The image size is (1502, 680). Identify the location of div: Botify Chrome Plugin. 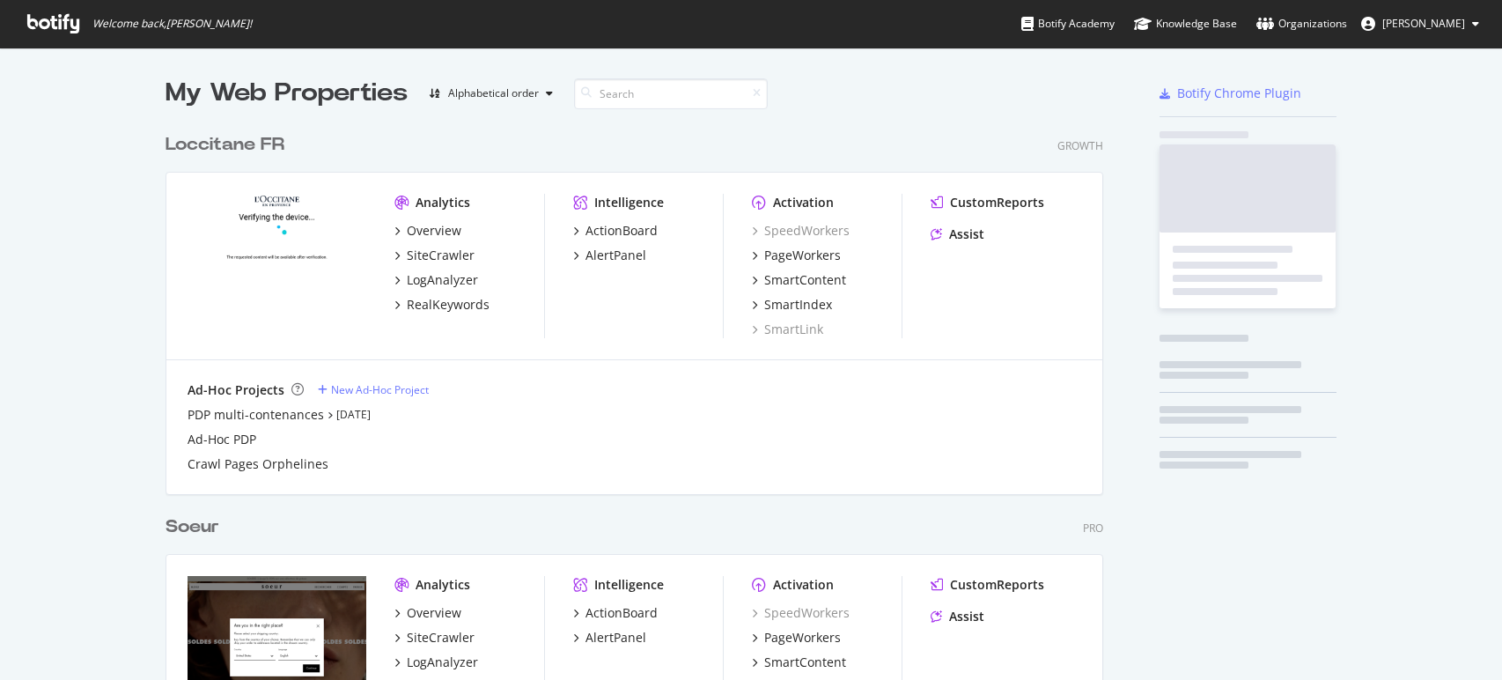
(1239, 93).